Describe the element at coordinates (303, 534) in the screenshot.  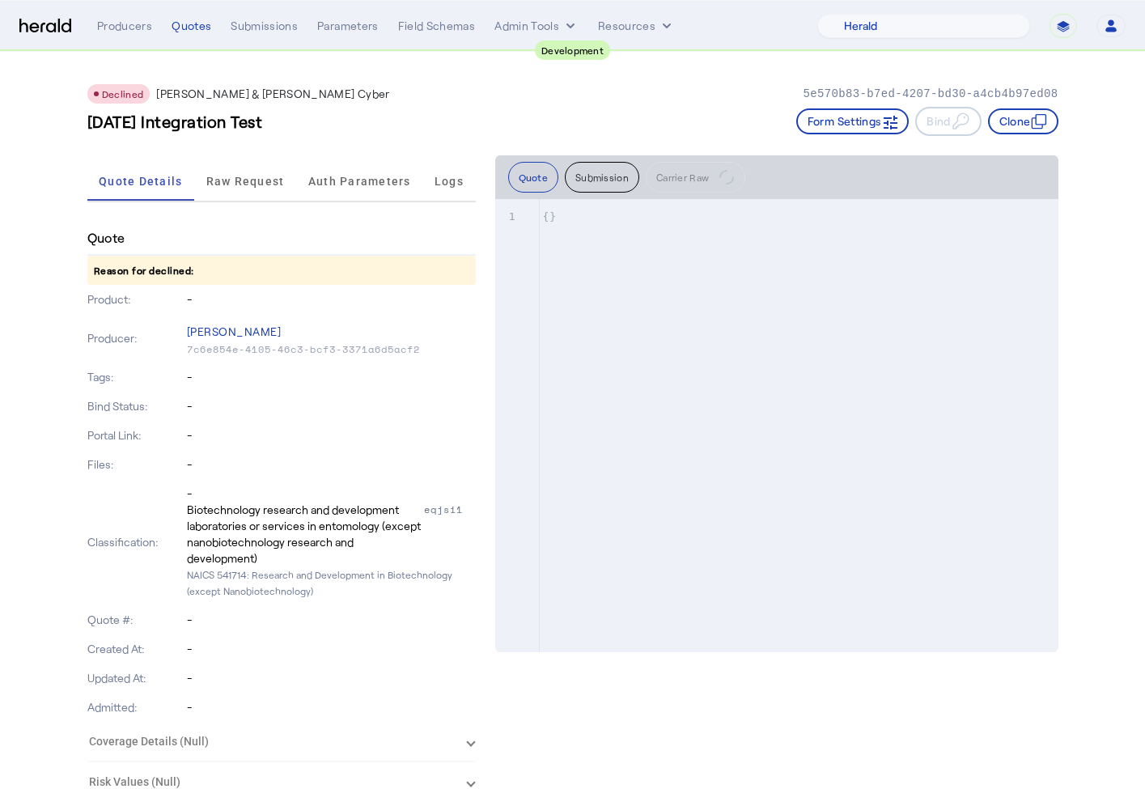
I see `div: Biotechnology research and development laboratories or services in entomology (except nanobiotech...` at that location.